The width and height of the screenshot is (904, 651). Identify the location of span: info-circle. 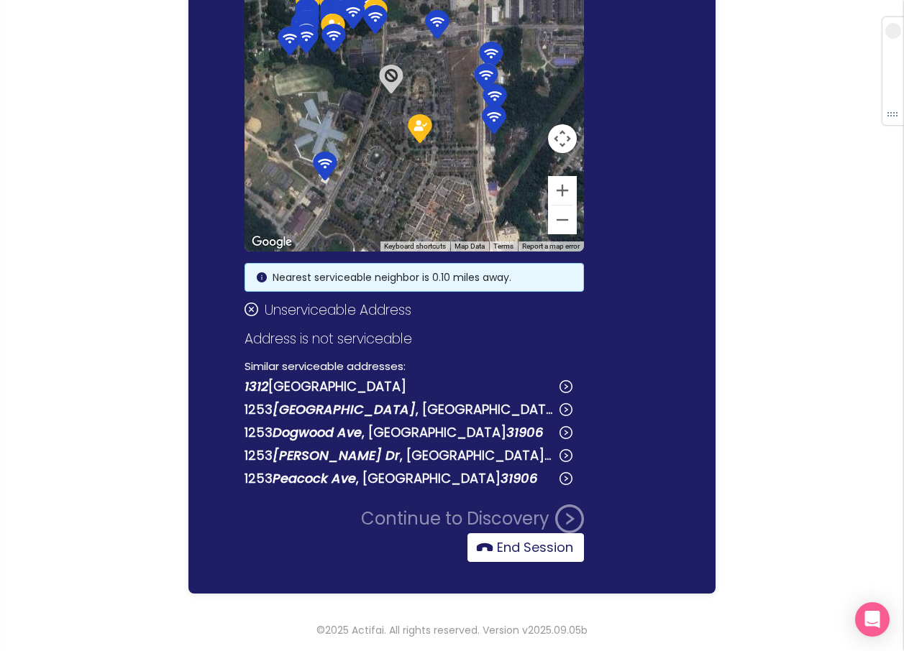
(262, 278).